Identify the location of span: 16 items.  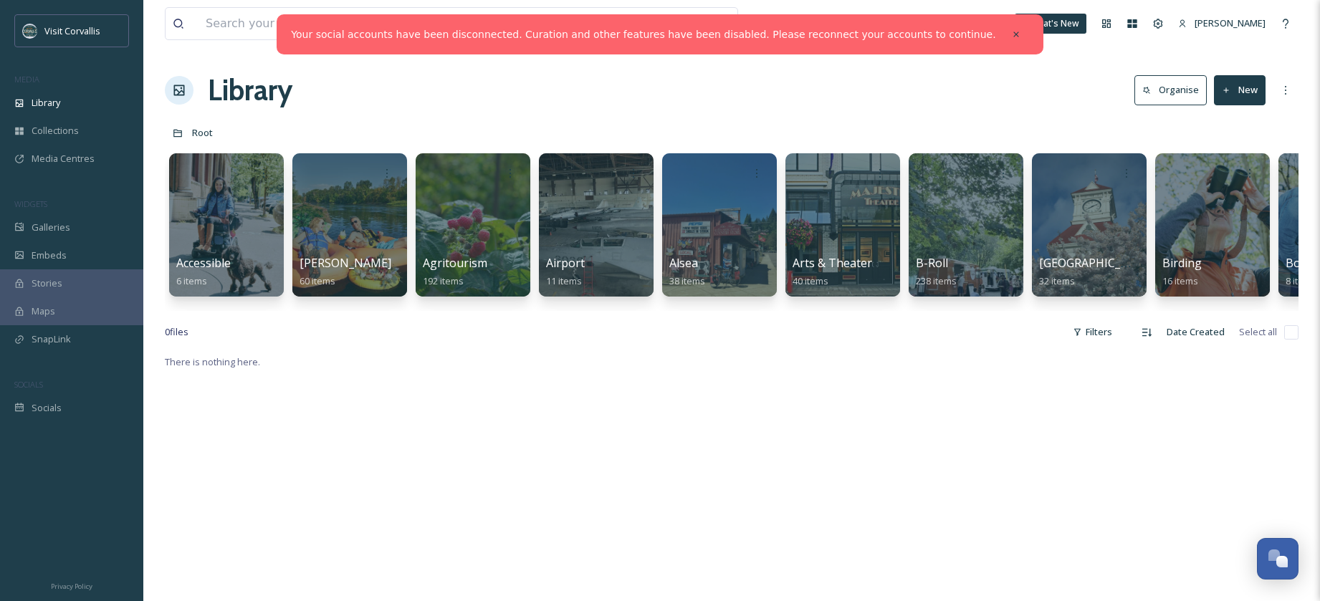
(1180, 281).